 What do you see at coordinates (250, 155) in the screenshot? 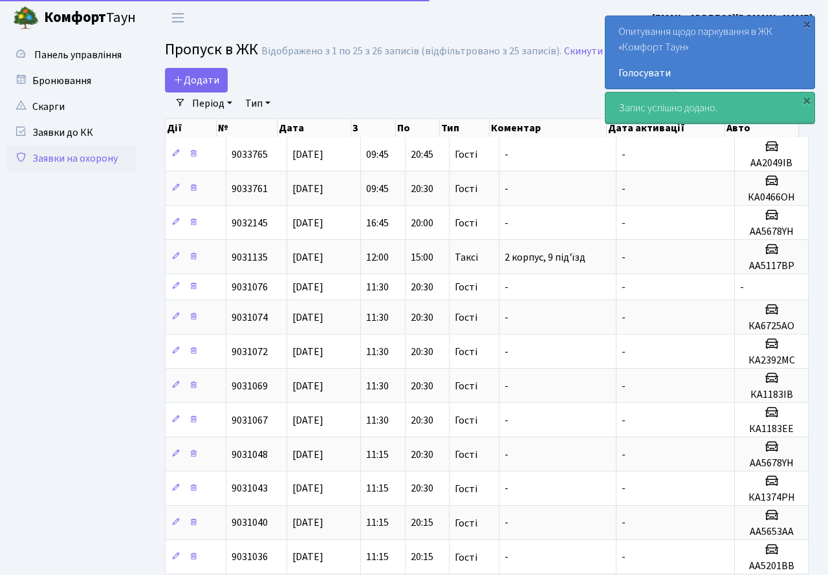
I see `span: 9033765` at bounding box center [250, 155].